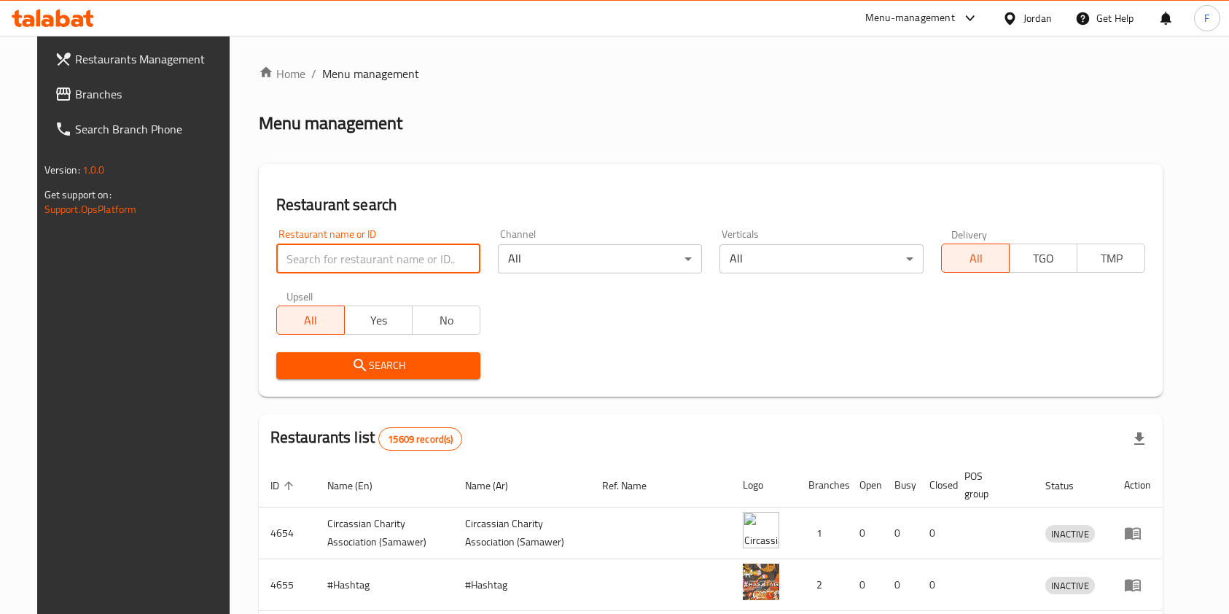  Describe the element at coordinates (62, 170) in the screenshot. I see `span: Version:` at that location.